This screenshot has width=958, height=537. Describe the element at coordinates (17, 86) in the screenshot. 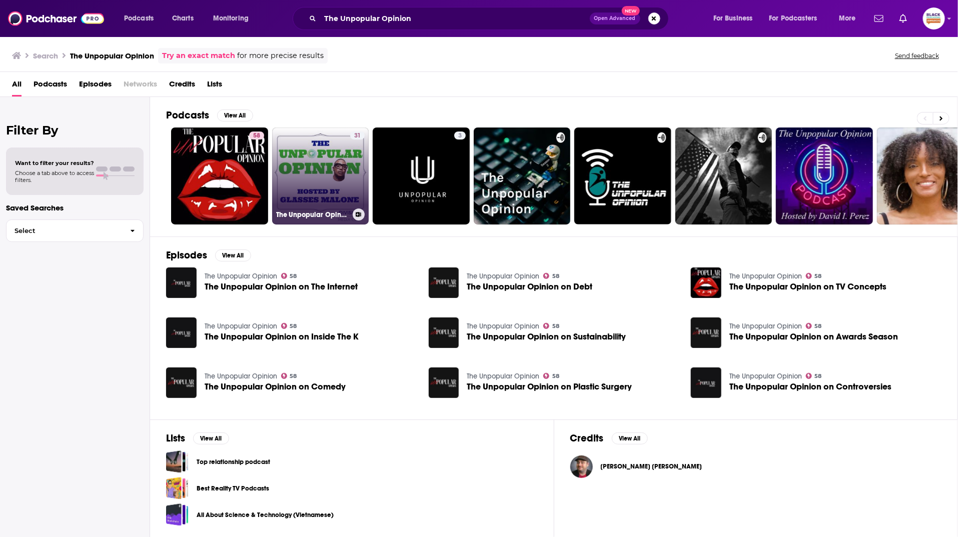

I see `span: All` at that location.